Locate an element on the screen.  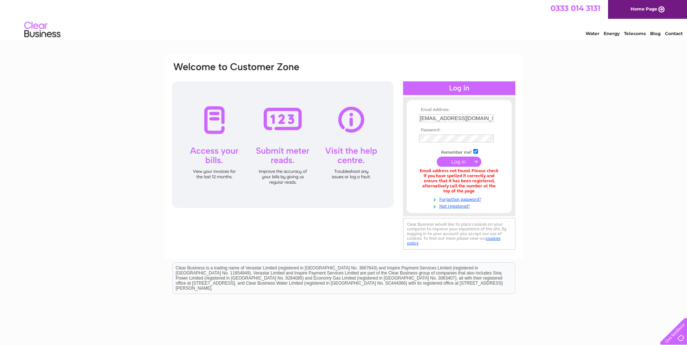
a: Telecoms is located at coordinates (635, 33).